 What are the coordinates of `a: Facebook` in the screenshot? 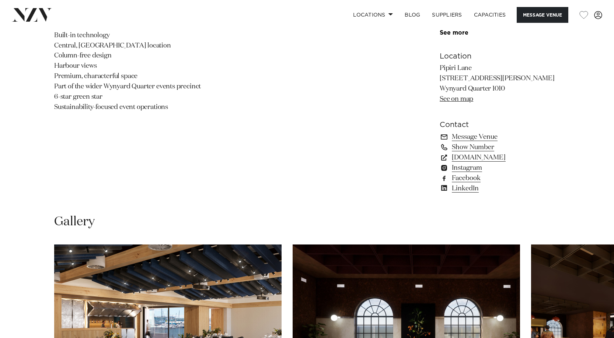 It's located at (500, 178).